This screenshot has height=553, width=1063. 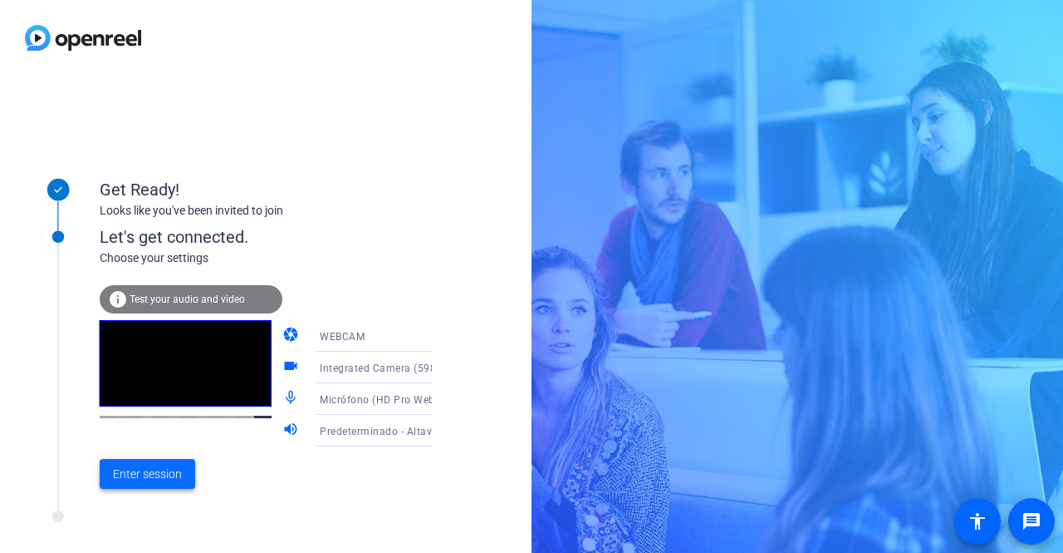 What do you see at coordinates (292, 336) in the screenshot?
I see `mat-icon: camera` at bounding box center [292, 336].